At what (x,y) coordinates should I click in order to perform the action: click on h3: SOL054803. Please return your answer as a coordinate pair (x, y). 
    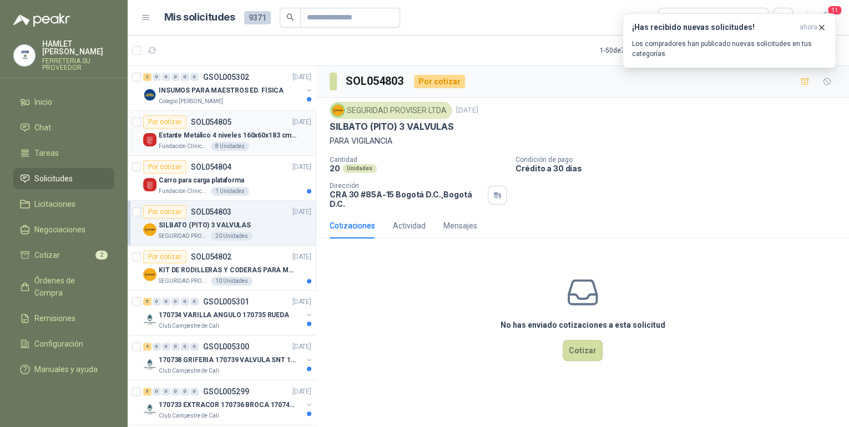
    Looking at the image, I should click on (375, 81).